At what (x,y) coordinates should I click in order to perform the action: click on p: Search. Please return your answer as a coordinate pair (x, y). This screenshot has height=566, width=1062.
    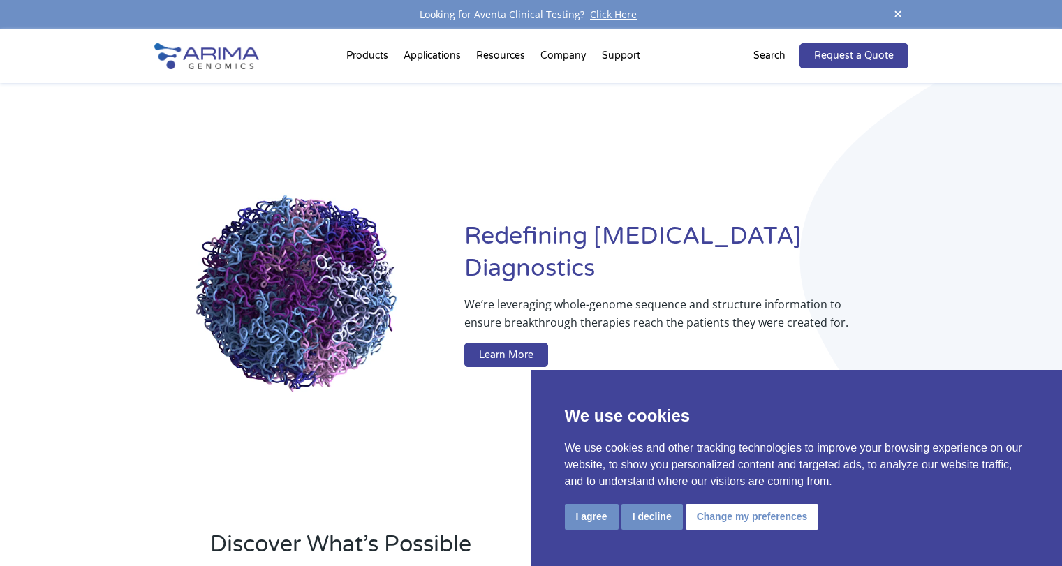
    Looking at the image, I should click on (770, 56).